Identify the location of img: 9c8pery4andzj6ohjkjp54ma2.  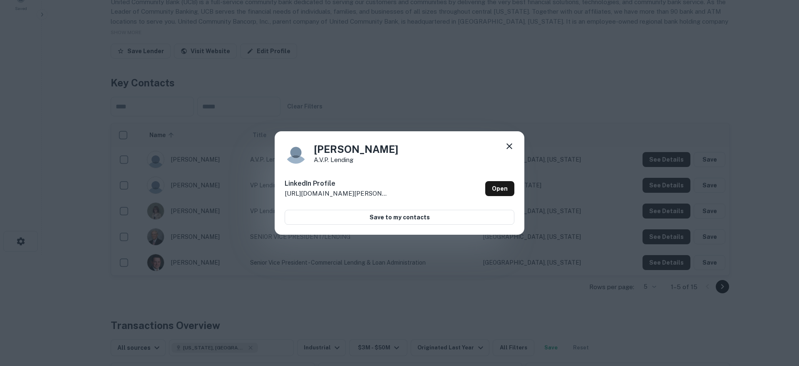
(296, 153).